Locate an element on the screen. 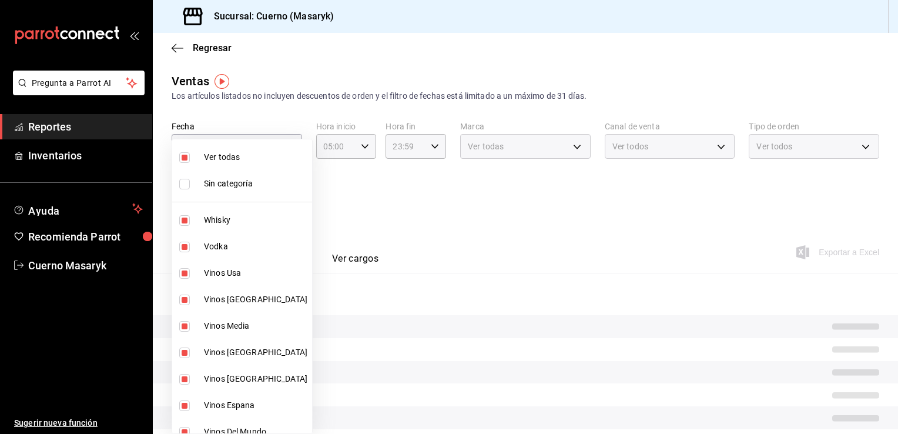  span: Whisky is located at coordinates (256, 220).